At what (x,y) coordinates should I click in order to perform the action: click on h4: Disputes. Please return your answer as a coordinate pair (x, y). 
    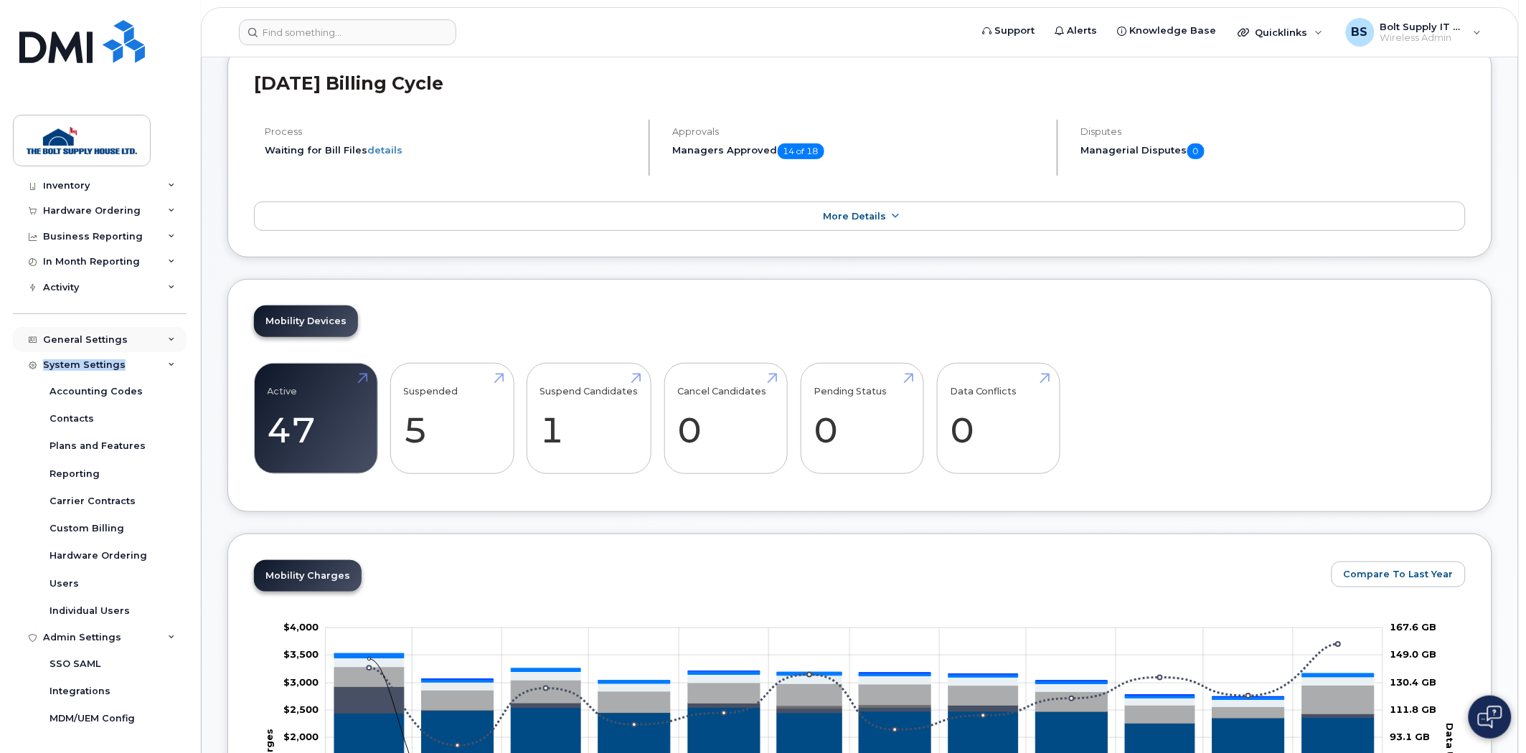
    Looking at the image, I should click on (1273, 131).